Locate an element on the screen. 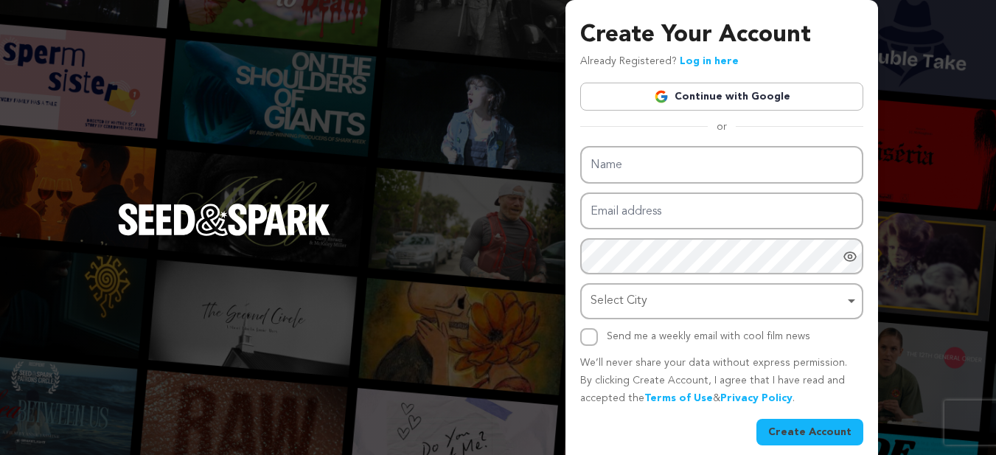 This screenshot has width=996, height=455. a: Terms of Use is located at coordinates (679, 398).